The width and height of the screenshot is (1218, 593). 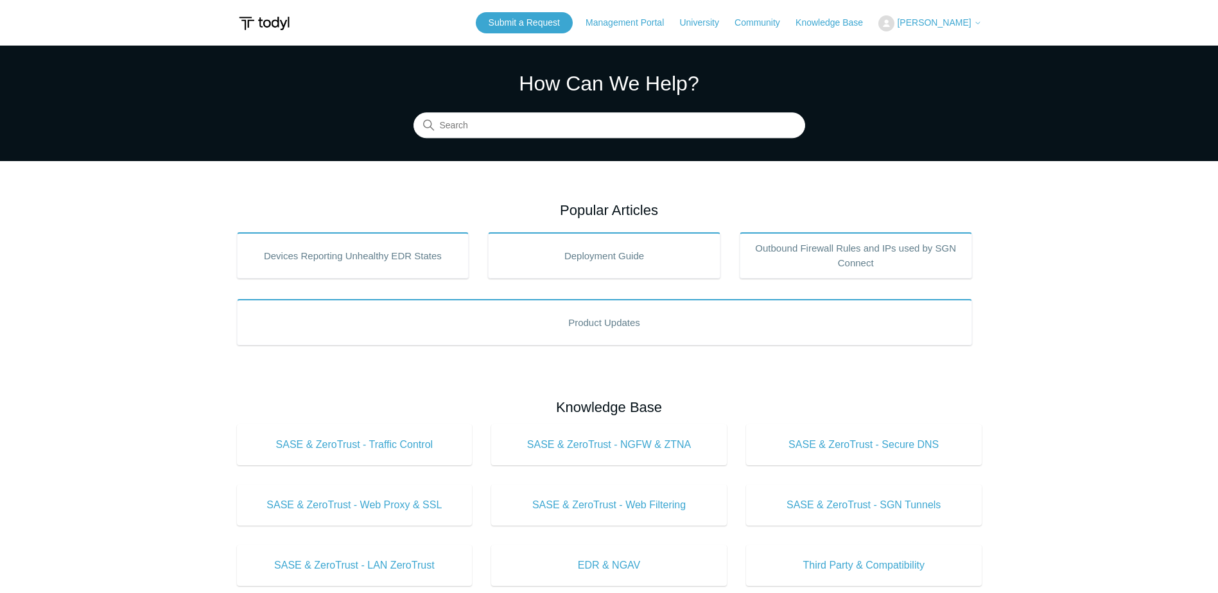 What do you see at coordinates (354, 566) in the screenshot?
I see `a: SASE & ZeroTrust - LAN ZeroTrust` at bounding box center [354, 566].